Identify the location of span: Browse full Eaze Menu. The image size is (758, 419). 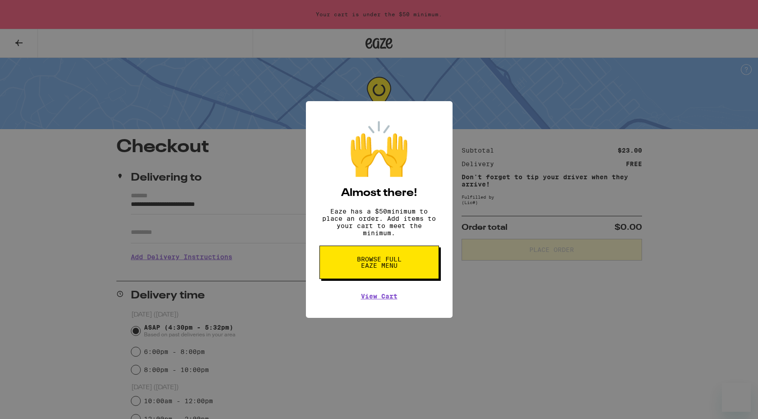
(379, 262).